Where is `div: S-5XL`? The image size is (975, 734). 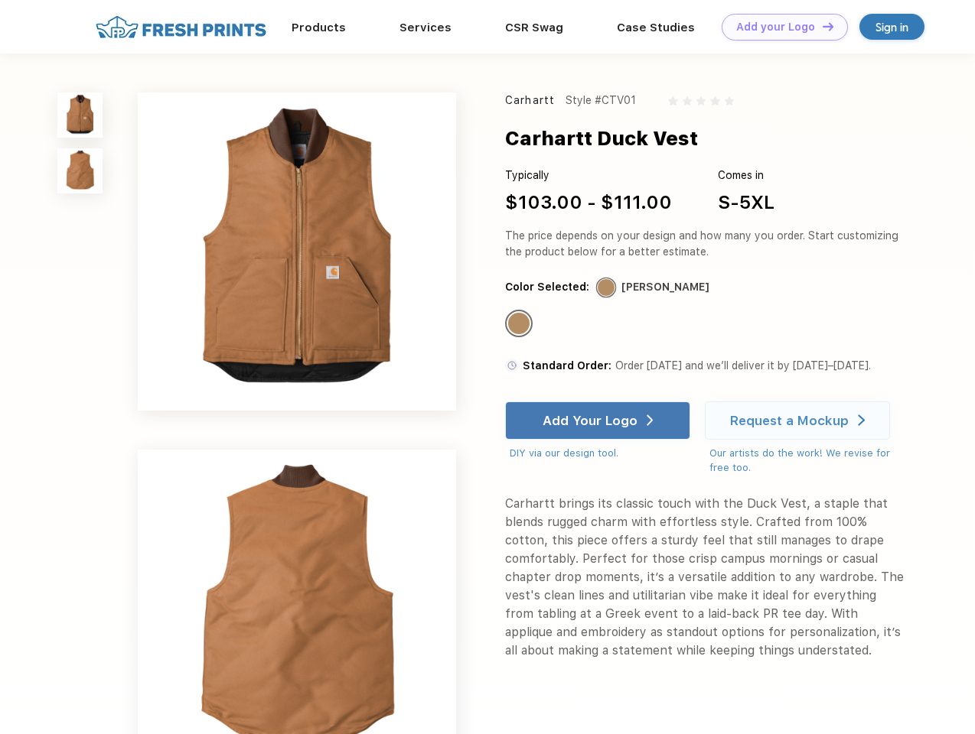 div: S-5XL is located at coordinates (746, 203).